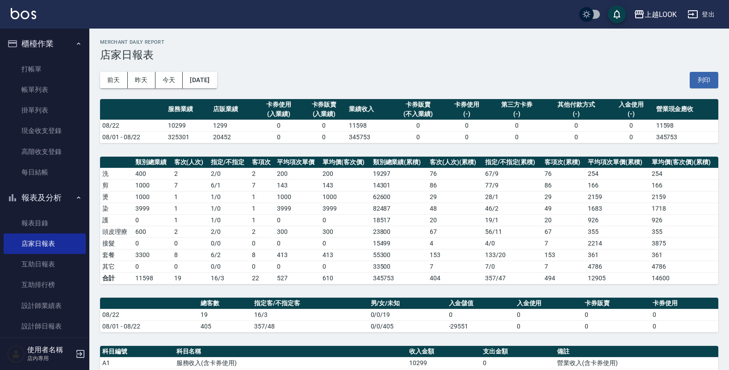  What do you see at coordinates (512, 185) in the screenshot?
I see `td: 77 / 9` at bounding box center [512, 185].